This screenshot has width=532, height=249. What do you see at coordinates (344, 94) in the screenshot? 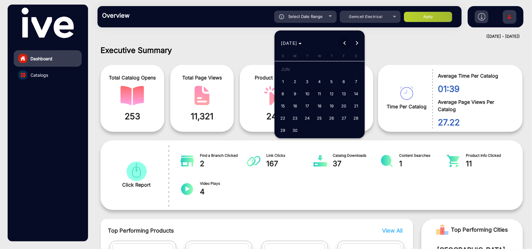
I see `span: 13` at bounding box center [344, 94].